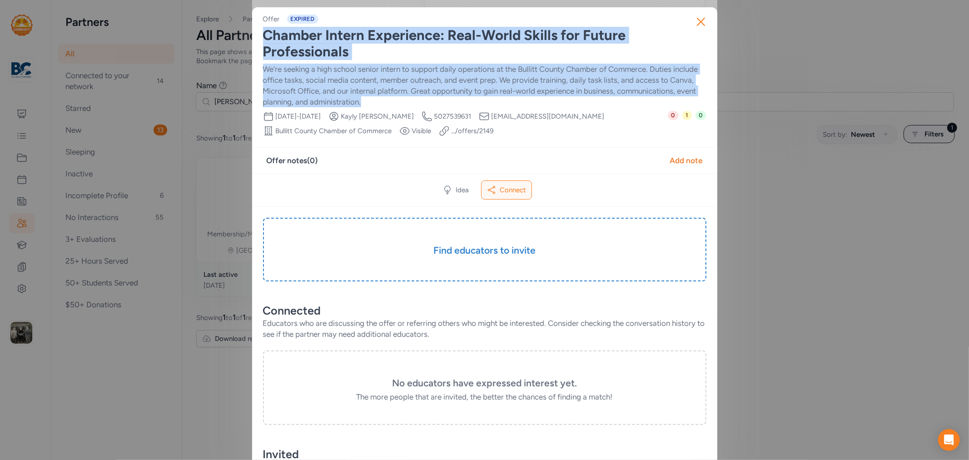 Image resolution: width=969 pixels, height=460 pixels. I want to click on div: Chamber Intern Experience: Real-World Skills for Future Professionals, so click(485, 44).